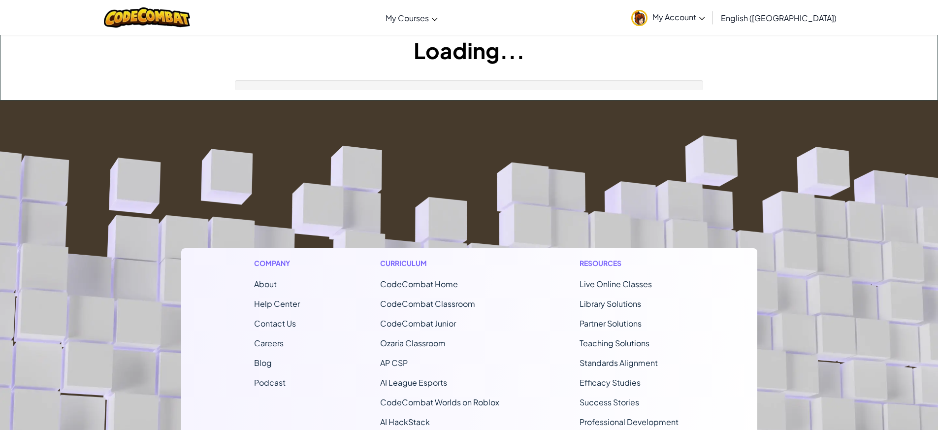 The width and height of the screenshot is (938, 430). What do you see at coordinates (610, 382) in the screenshot?
I see `a: Efficacy Studies` at bounding box center [610, 382].